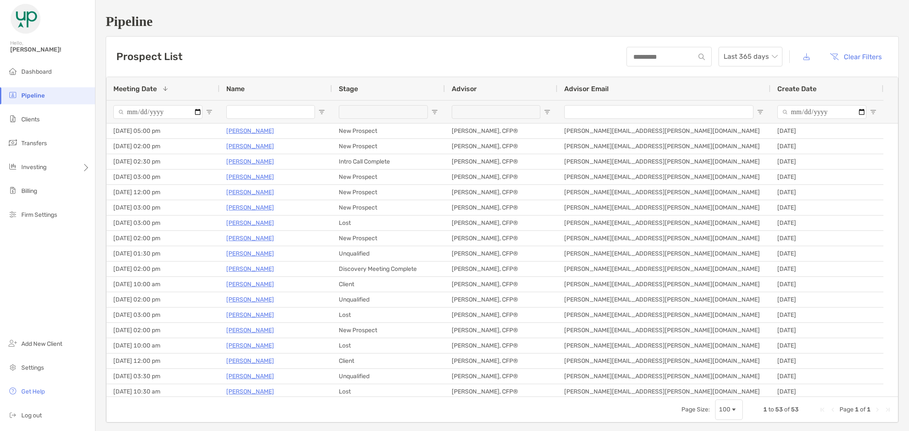 This screenshot has width=909, height=431. What do you see at coordinates (158, 112) in the screenshot?
I see `input: Meeting Date Filter Input` at bounding box center [158, 112].